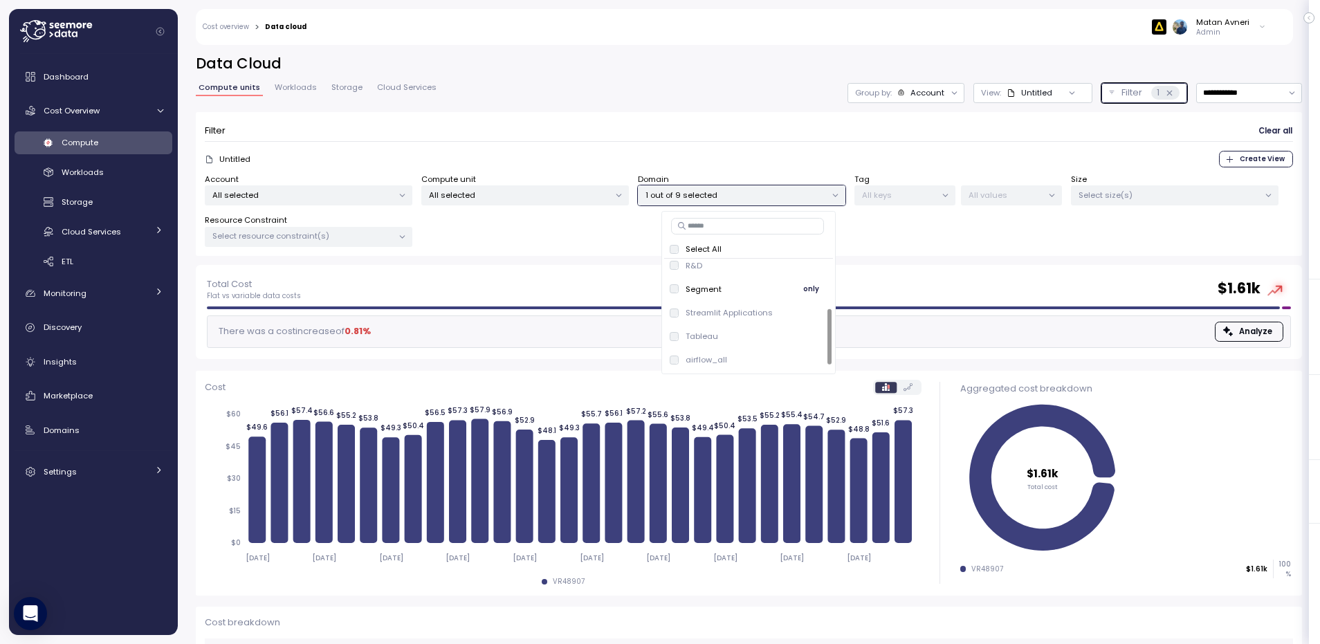 The width and height of the screenshot is (1320, 644). What do you see at coordinates (1043, 473) in the screenshot?
I see `tspan: $1.61k` at bounding box center [1043, 473].